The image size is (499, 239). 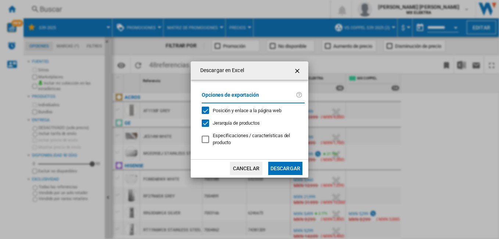 I want to click on span: Posición y enlace a la página web, so click(x=247, y=110).